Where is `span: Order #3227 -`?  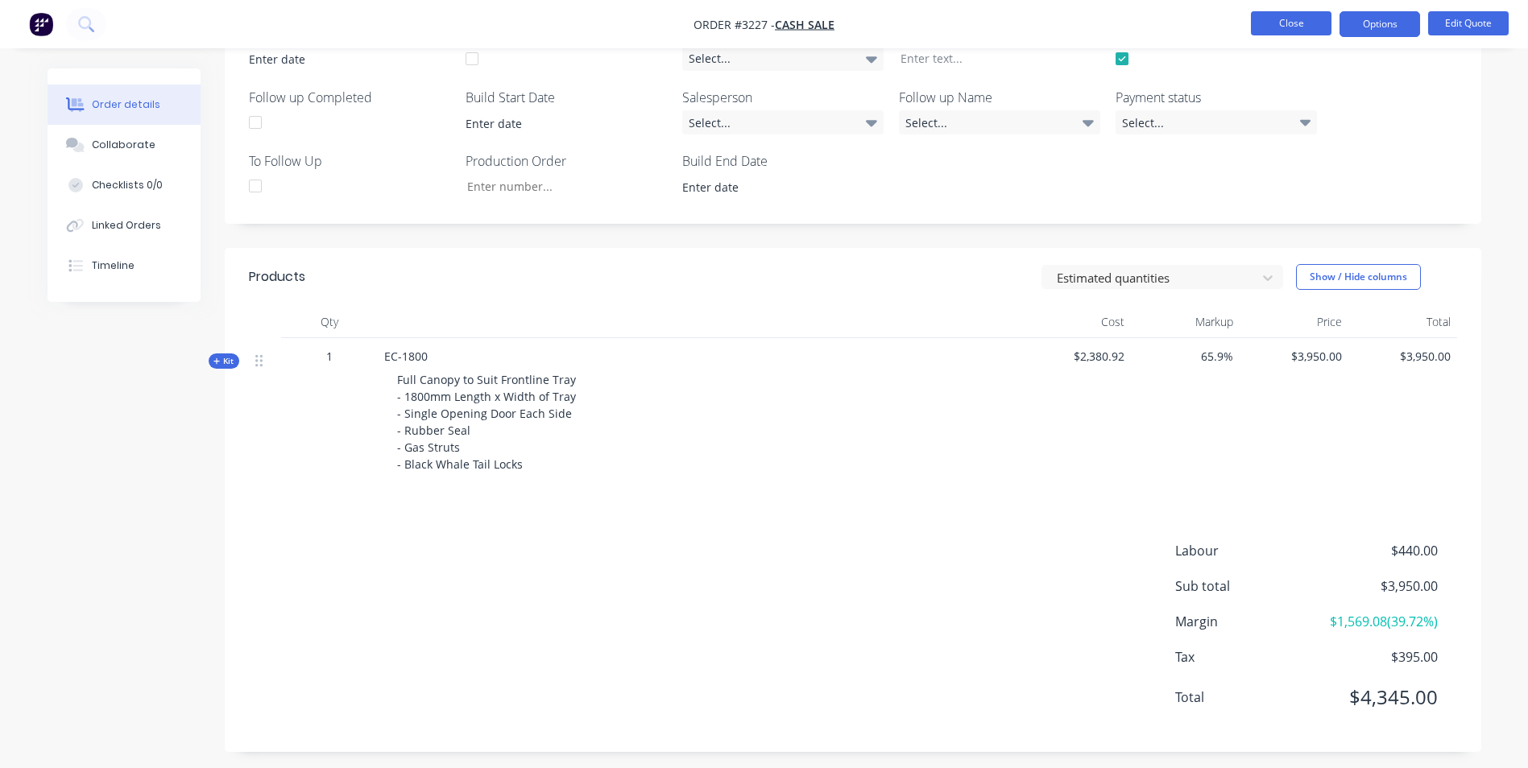
span: Order #3227 - is located at coordinates (734, 24).